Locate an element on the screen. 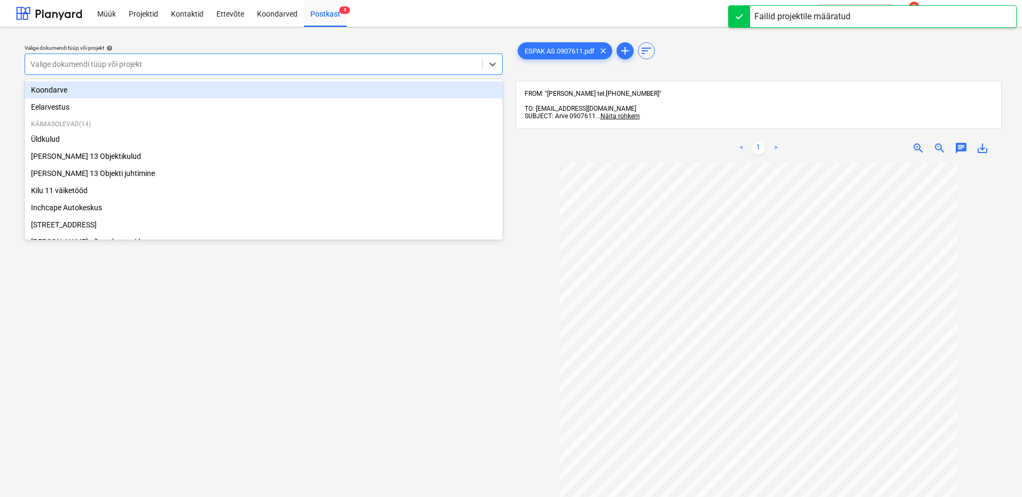 The image size is (1022, 497). span: clear is located at coordinates (603, 51).